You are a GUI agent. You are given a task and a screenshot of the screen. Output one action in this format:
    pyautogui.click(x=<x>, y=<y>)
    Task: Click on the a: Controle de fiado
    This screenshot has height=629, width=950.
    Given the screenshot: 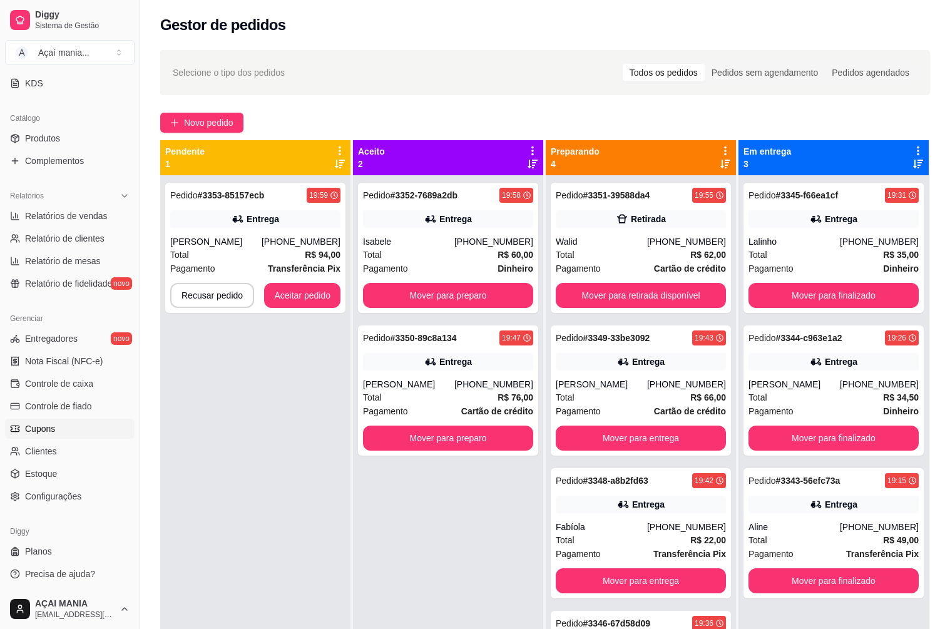 What is the action you would take?
    pyautogui.click(x=69, y=406)
    